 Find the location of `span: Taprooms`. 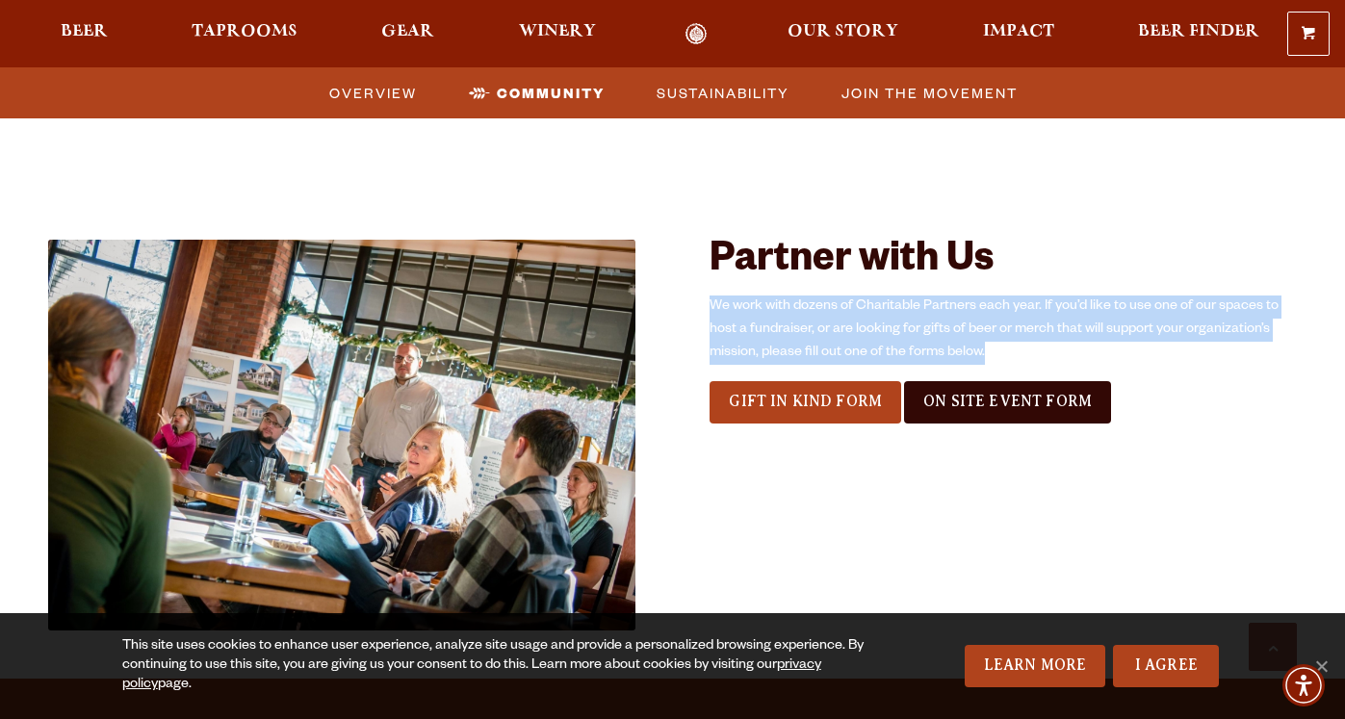

span: Taprooms is located at coordinates (245, 32).